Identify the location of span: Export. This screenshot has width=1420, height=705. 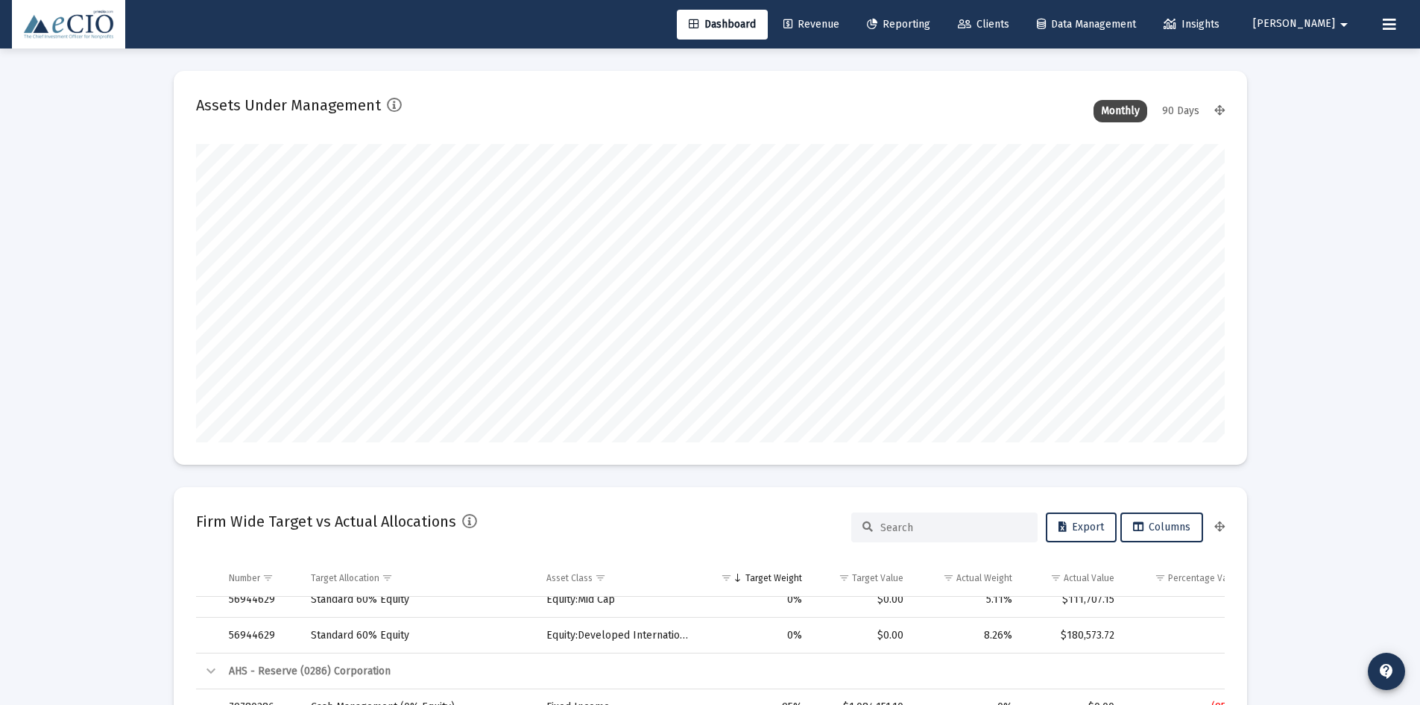
(1081, 526).